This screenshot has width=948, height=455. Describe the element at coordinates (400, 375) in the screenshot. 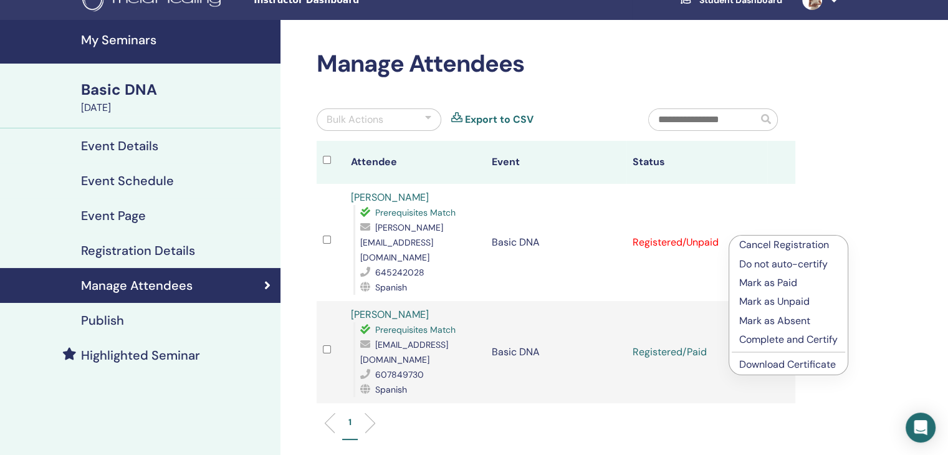

I see `span: 607849730` at that location.